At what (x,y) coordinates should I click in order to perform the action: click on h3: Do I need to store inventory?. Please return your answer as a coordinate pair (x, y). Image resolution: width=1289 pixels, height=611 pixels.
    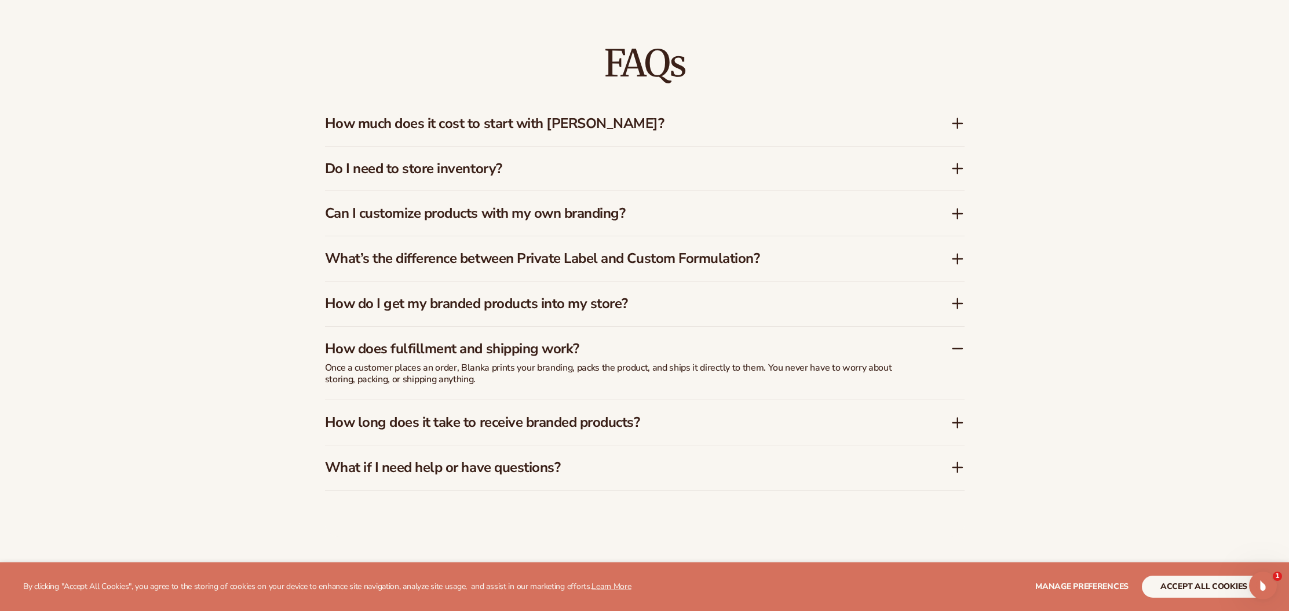
    Looking at the image, I should click on (621, 169).